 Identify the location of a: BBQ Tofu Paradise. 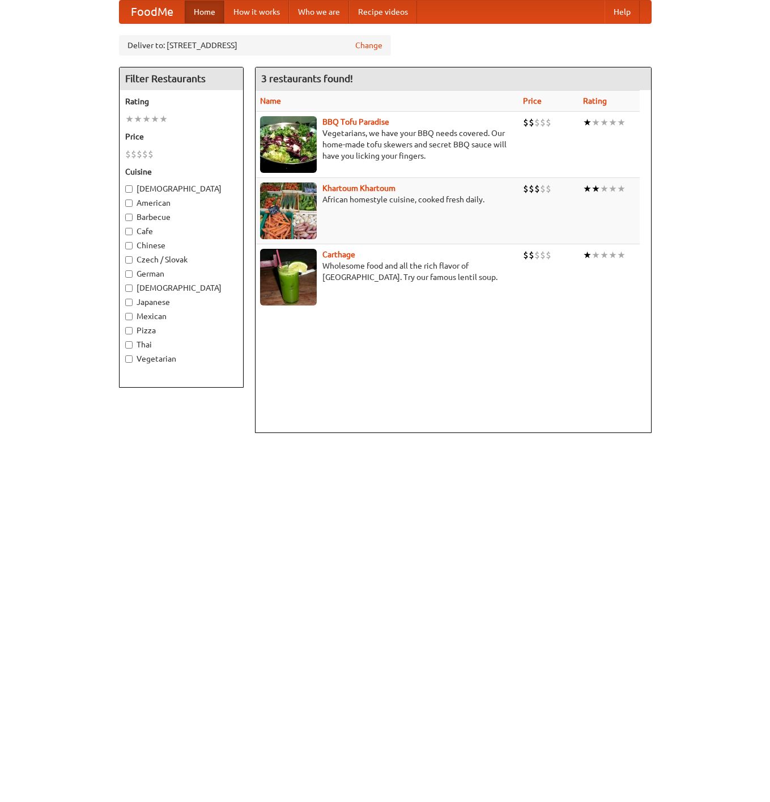
(356, 122).